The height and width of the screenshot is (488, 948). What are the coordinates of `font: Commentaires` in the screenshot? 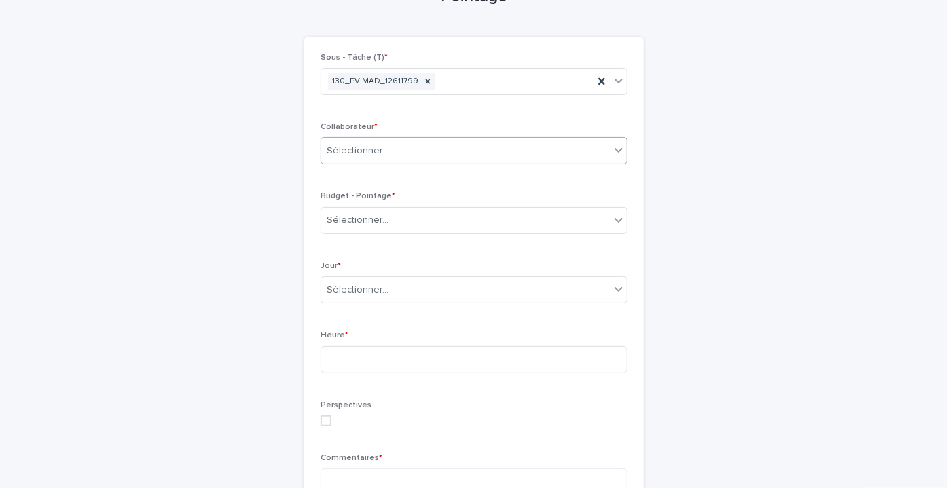 It's located at (350, 458).